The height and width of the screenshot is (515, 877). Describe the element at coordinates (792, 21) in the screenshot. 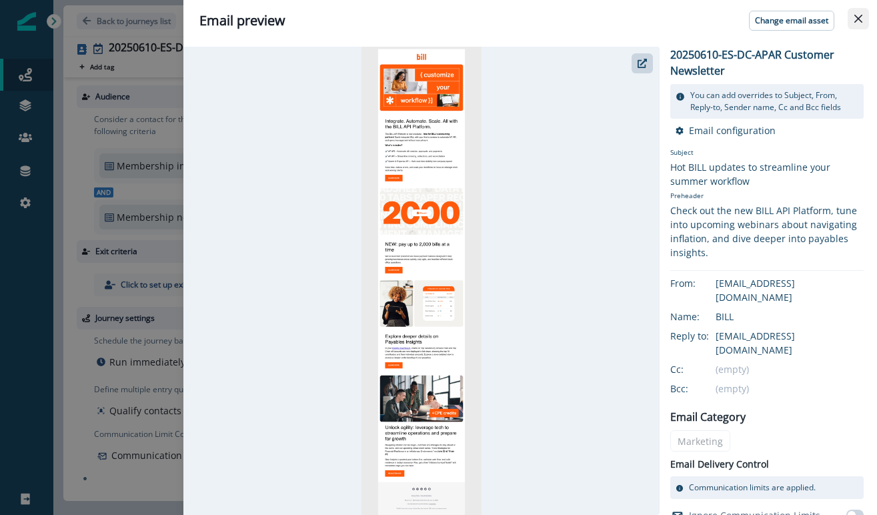

I see `p: Change email asset` at that location.